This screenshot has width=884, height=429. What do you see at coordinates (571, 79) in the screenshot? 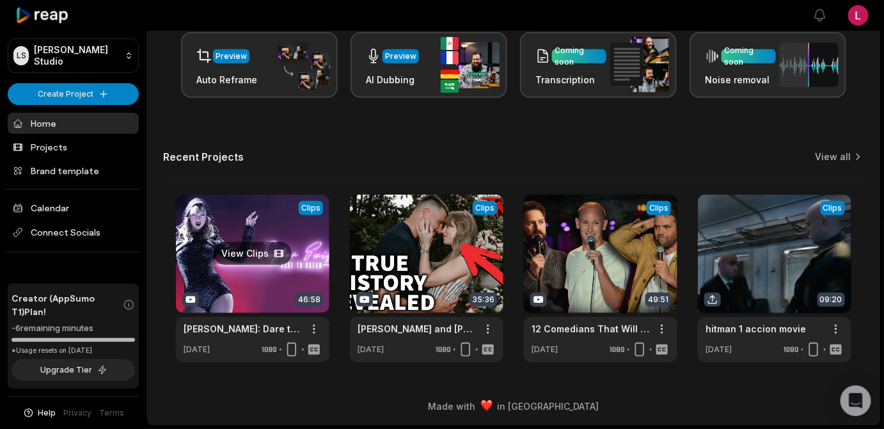
I see `h3: Transcription` at bounding box center [571, 79].